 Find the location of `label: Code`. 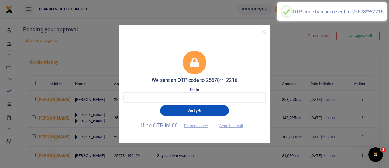

label: Code is located at coordinates (194, 89).